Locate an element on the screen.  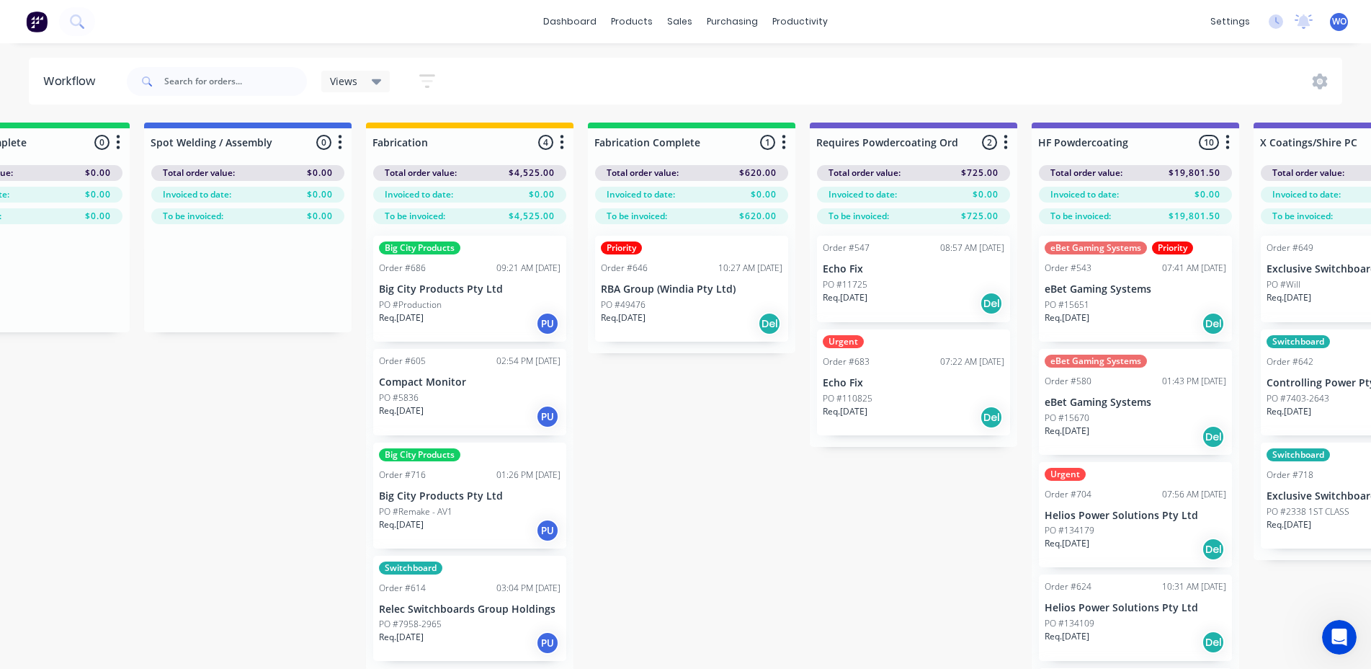
p: PO #Will is located at coordinates (1283, 285).